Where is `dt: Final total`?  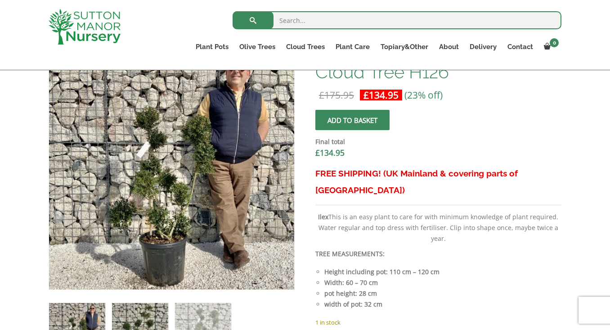
dt: Final total is located at coordinates (438, 142).